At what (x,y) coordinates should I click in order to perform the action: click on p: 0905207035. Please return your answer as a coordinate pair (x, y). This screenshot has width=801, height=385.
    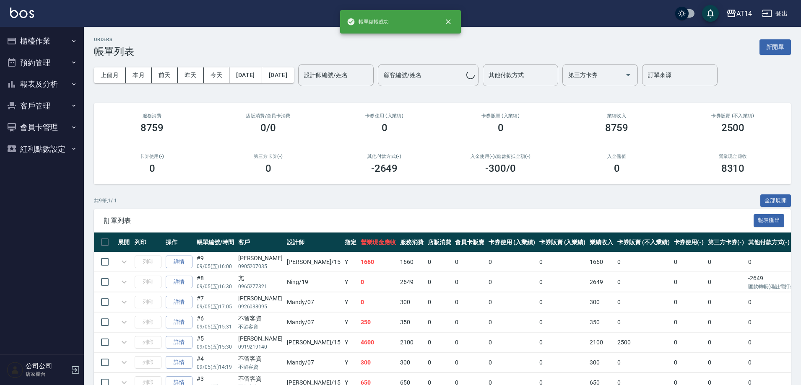
    Looking at the image, I should click on (260, 267).